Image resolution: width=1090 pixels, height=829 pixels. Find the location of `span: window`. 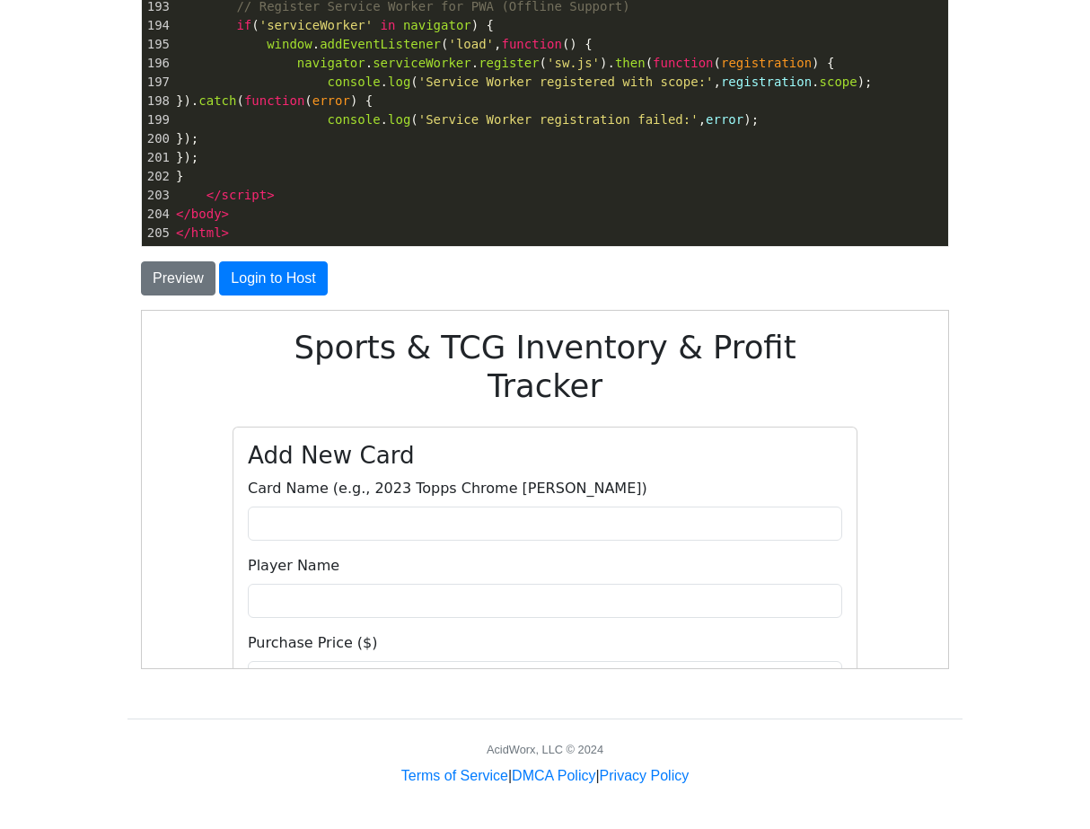

span: window is located at coordinates (289, 44).